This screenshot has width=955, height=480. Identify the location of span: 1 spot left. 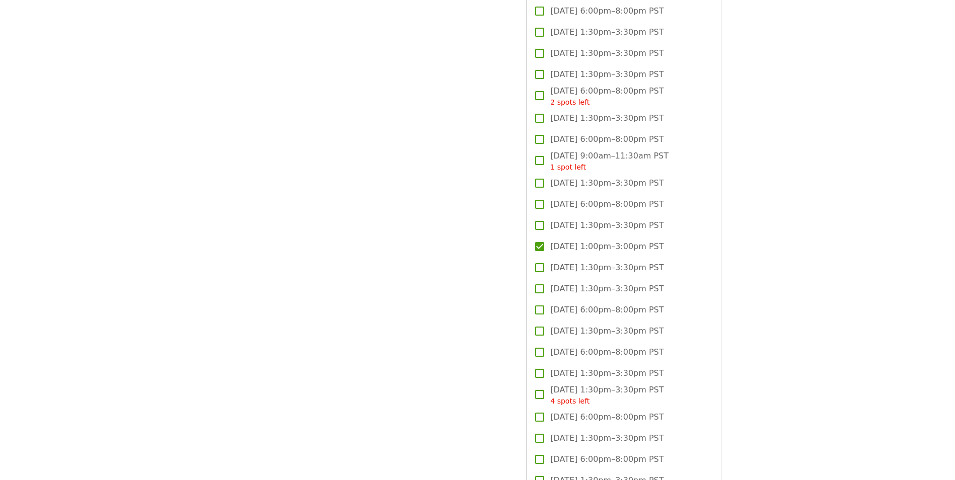
(568, 167).